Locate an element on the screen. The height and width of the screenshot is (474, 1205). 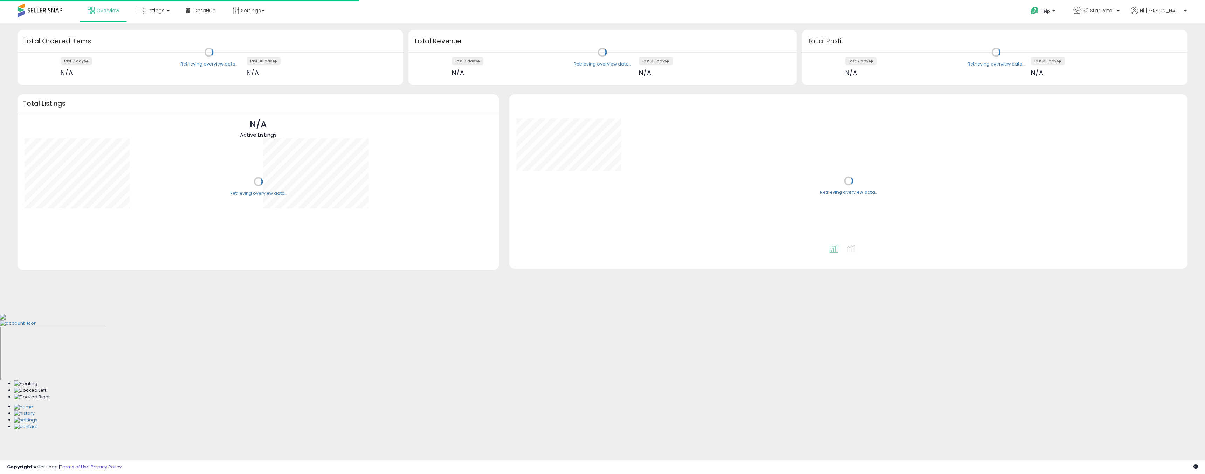
span: DataHub is located at coordinates (205, 11).